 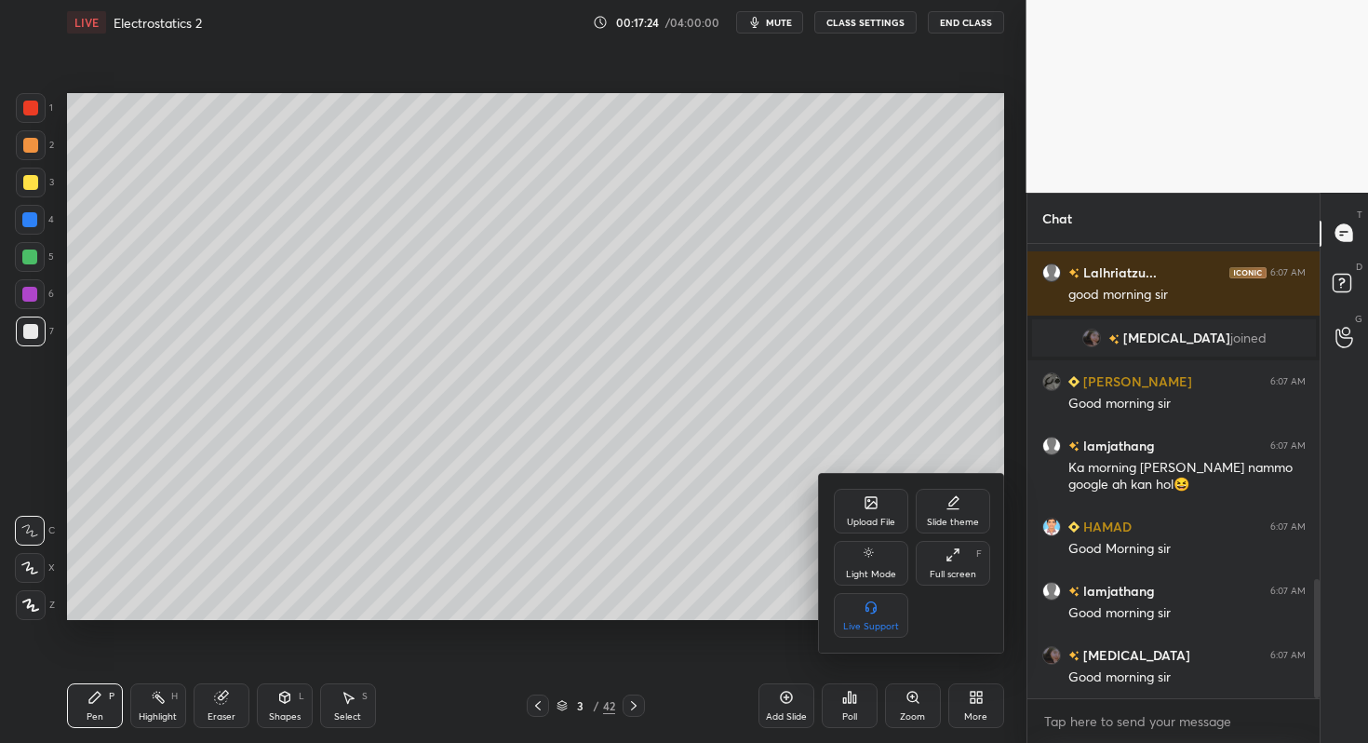 I want to click on div: Upload File, so click(x=871, y=522).